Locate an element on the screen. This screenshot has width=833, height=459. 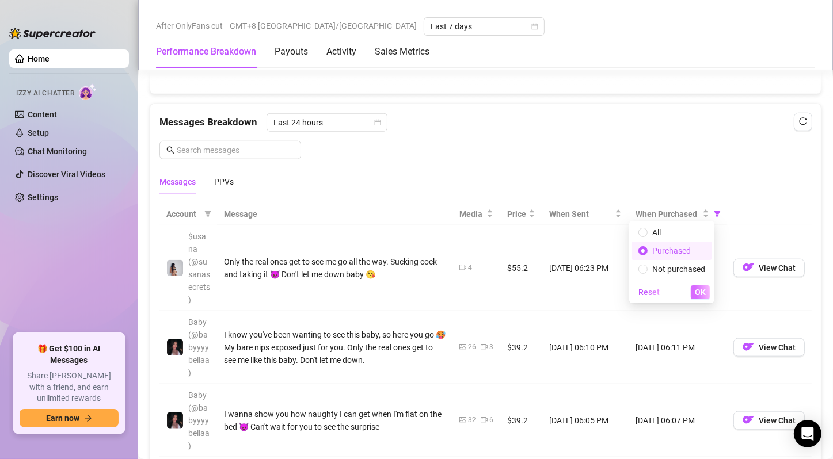
div: Performance Breakdown is located at coordinates (206, 52).